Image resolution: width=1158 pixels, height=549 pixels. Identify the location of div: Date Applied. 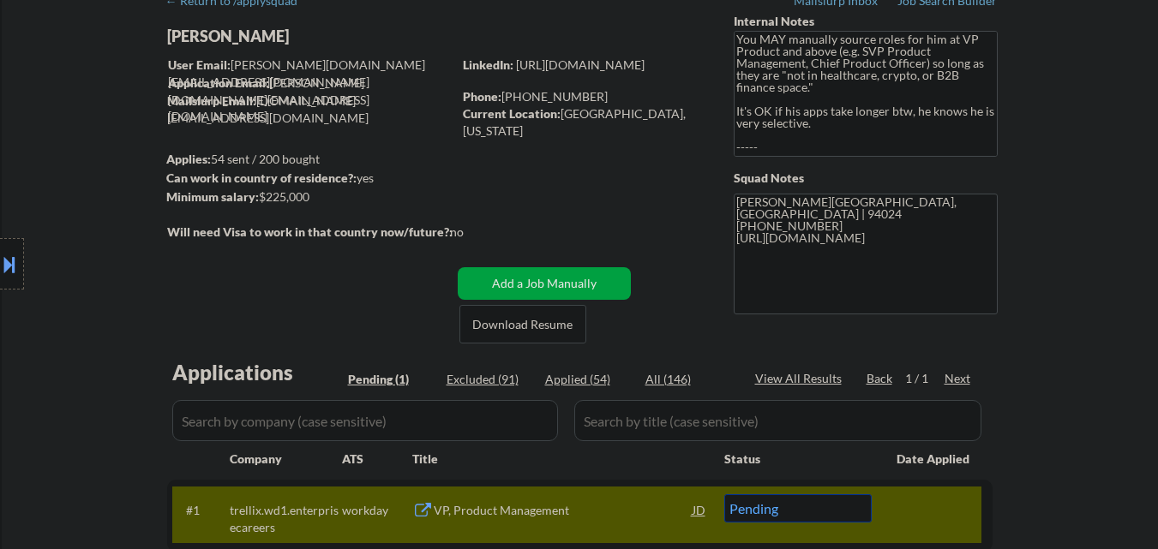
(934, 459).